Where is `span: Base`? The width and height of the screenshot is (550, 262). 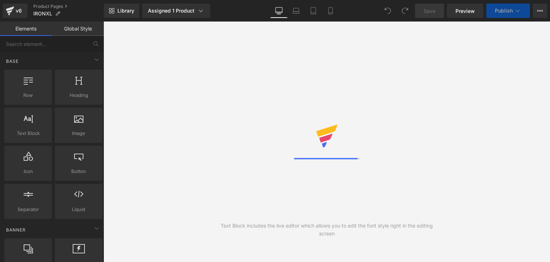
span: Base is located at coordinates (12, 61).